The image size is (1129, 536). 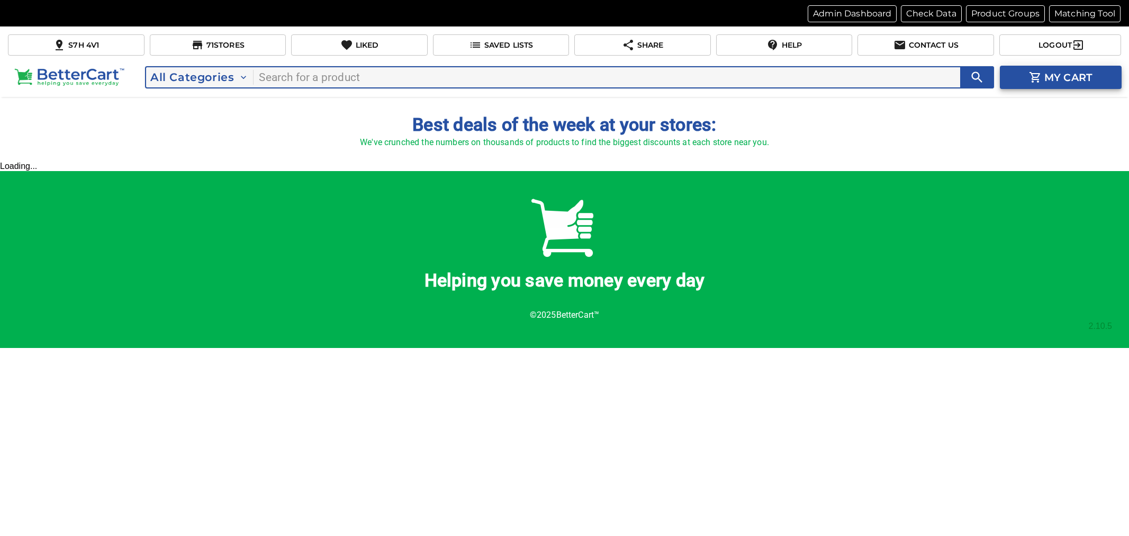 I want to click on button: search, so click(x=977, y=77).